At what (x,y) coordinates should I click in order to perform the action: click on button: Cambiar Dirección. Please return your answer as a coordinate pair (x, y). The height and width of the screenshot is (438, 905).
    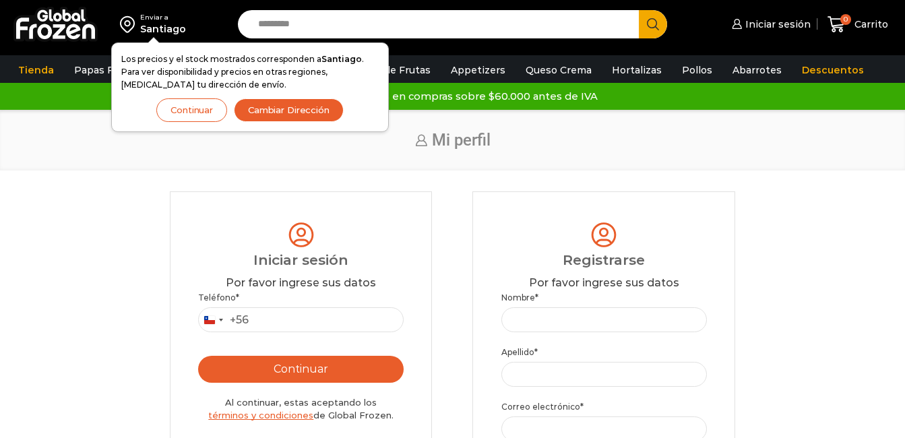
    Looking at the image, I should click on (288, 110).